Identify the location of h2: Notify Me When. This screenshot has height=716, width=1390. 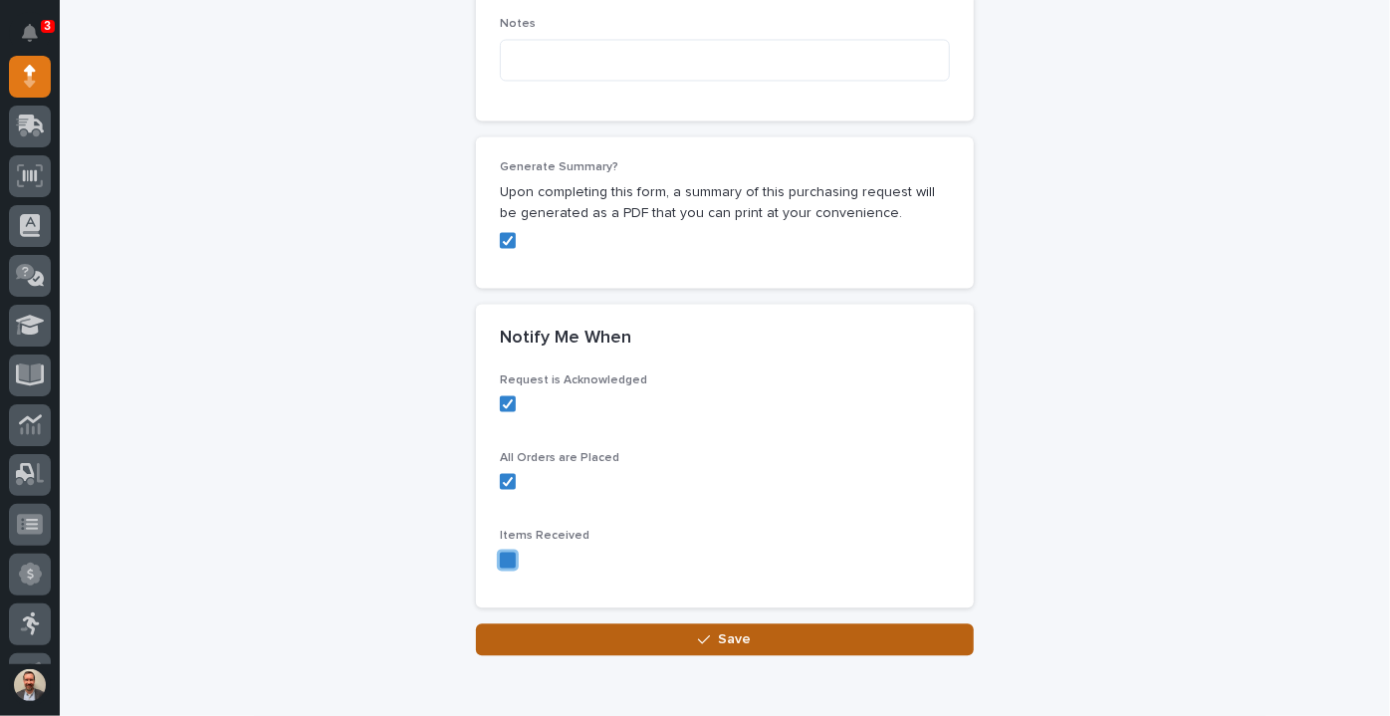
(566, 340).